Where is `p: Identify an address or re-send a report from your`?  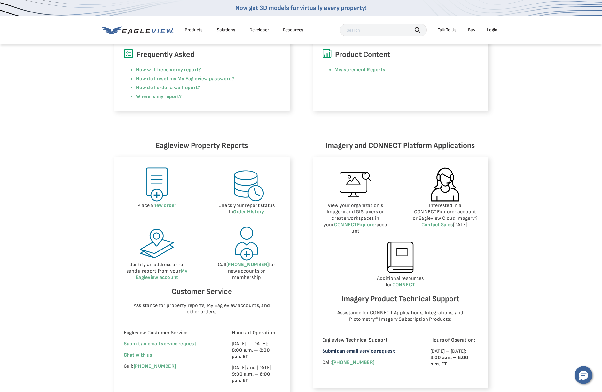
p: Identify an address or re-send a report from your is located at coordinates (157, 271).